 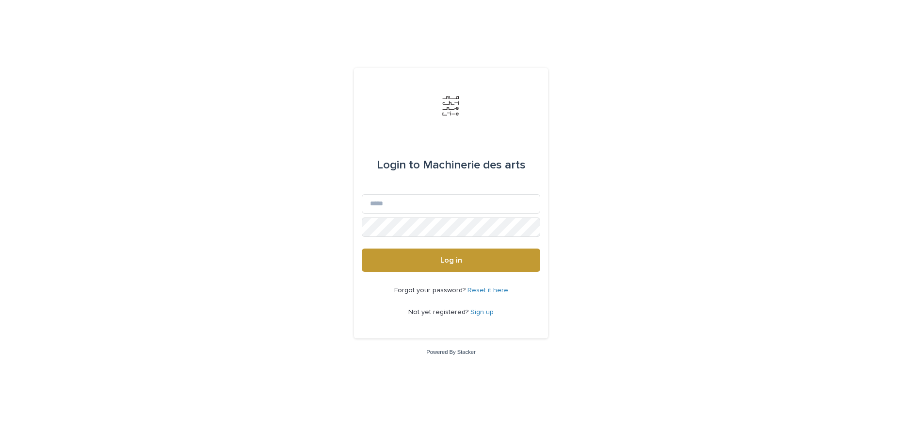 I want to click on a: Sign up, so click(x=482, y=312).